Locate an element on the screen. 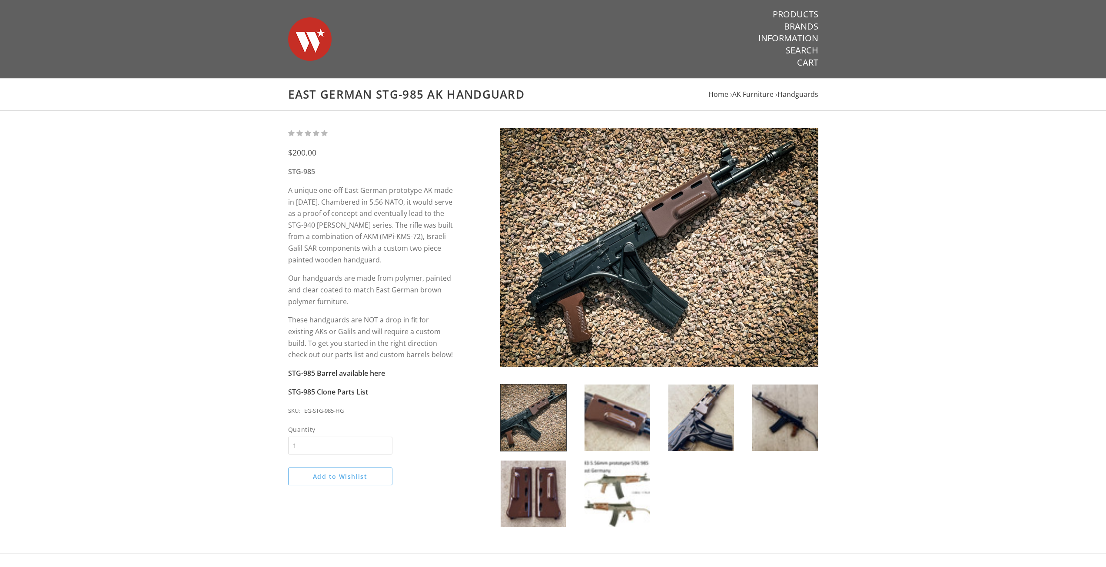 This screenshot has height=567, width=1106. button: Add to Wishlist is located at coordinates (340, 476).